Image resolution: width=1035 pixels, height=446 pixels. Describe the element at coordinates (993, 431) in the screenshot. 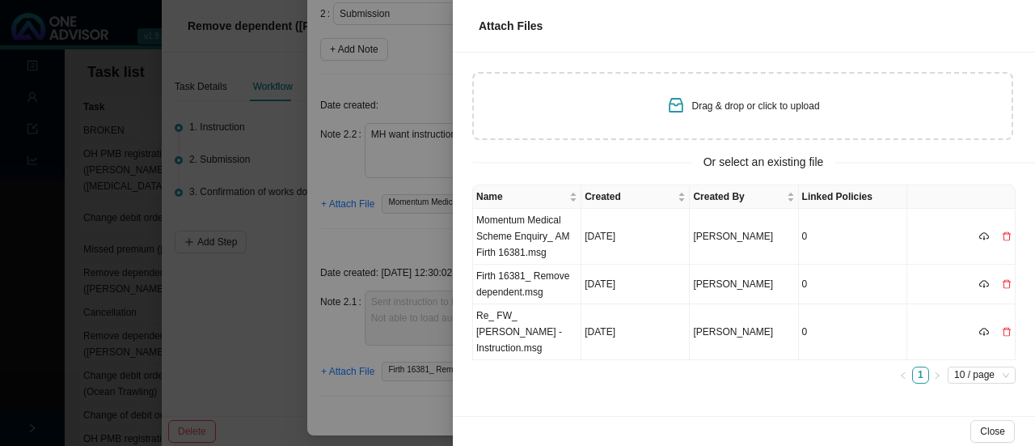

I see `button: Close` at that location.